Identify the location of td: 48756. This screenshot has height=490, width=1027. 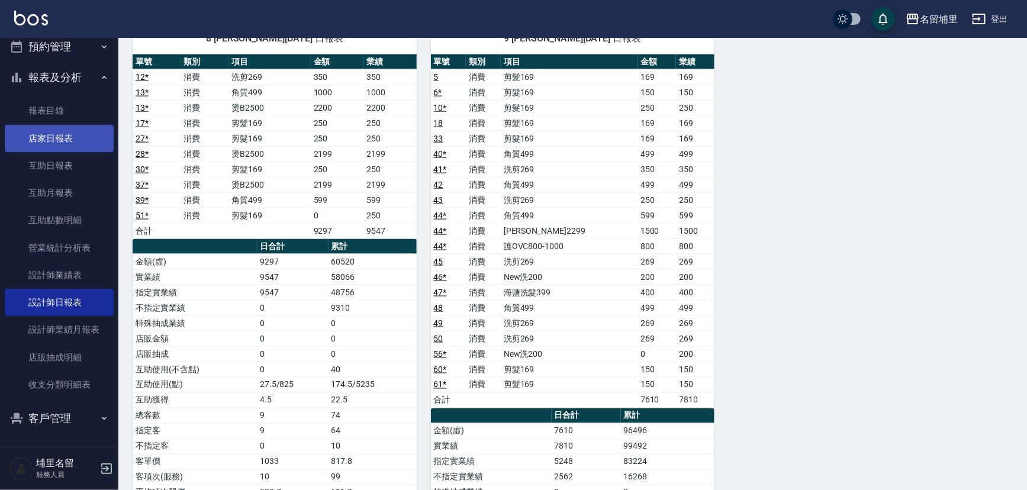
(372, 292).